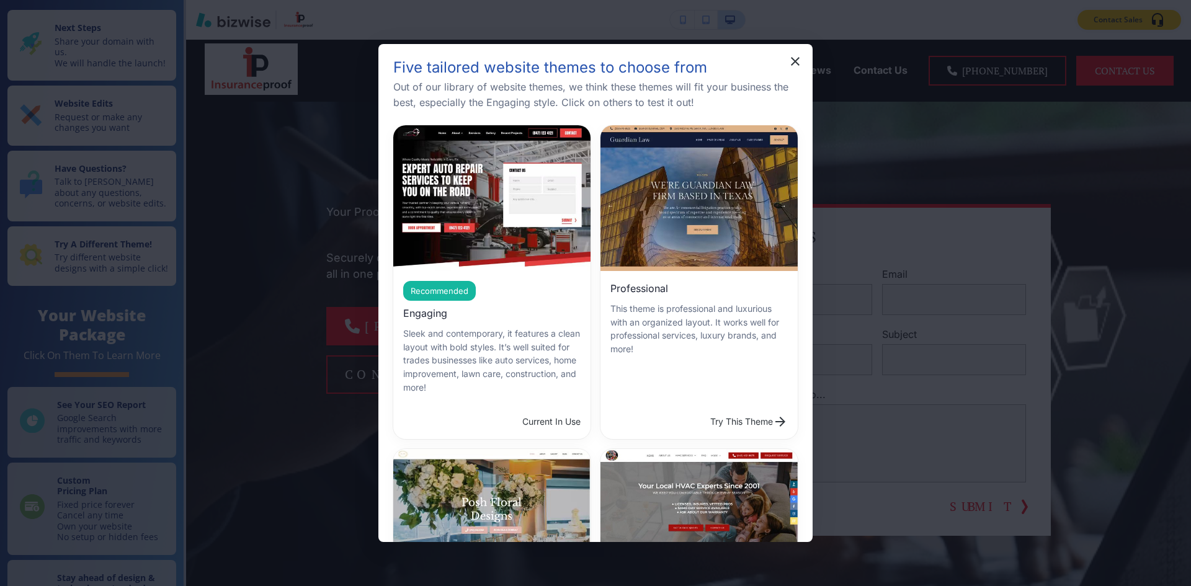 This screenshot has width=1191, height=586. What do you see at coordinates (550, 68) in the screenshot?
I see `h5: Five tailored website themes to choose from` at bounding box center [550, 68].